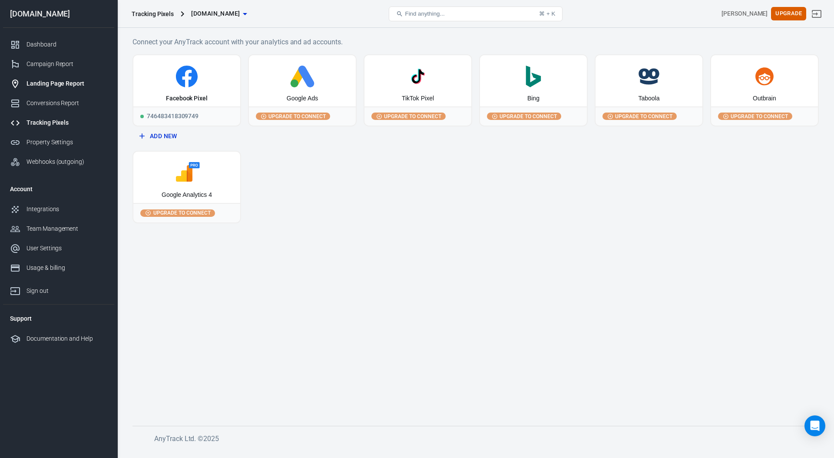 Image resolution: width=834 pixels, height=458 pixels. I want to click on button: Upgrade, so click(788, 13).